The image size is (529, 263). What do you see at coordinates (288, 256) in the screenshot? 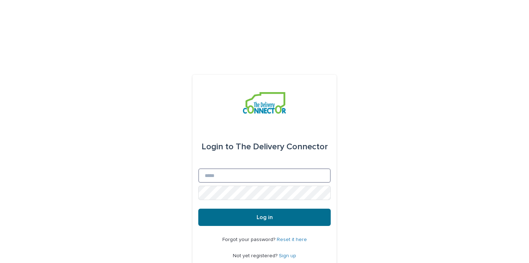
I see `a: Sign up` at bounding box center [288, 256].